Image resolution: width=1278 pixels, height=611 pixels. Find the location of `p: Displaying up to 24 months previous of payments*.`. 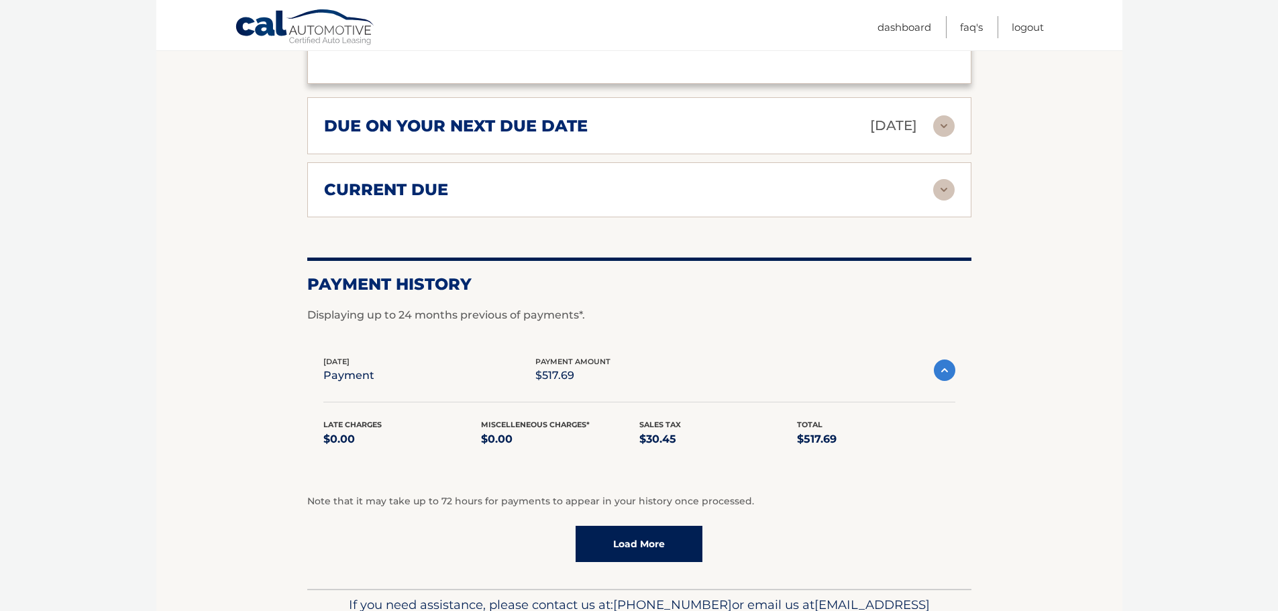

p: Displaying up to 24 months previous of payments*. is located at coordinates (639, 315).